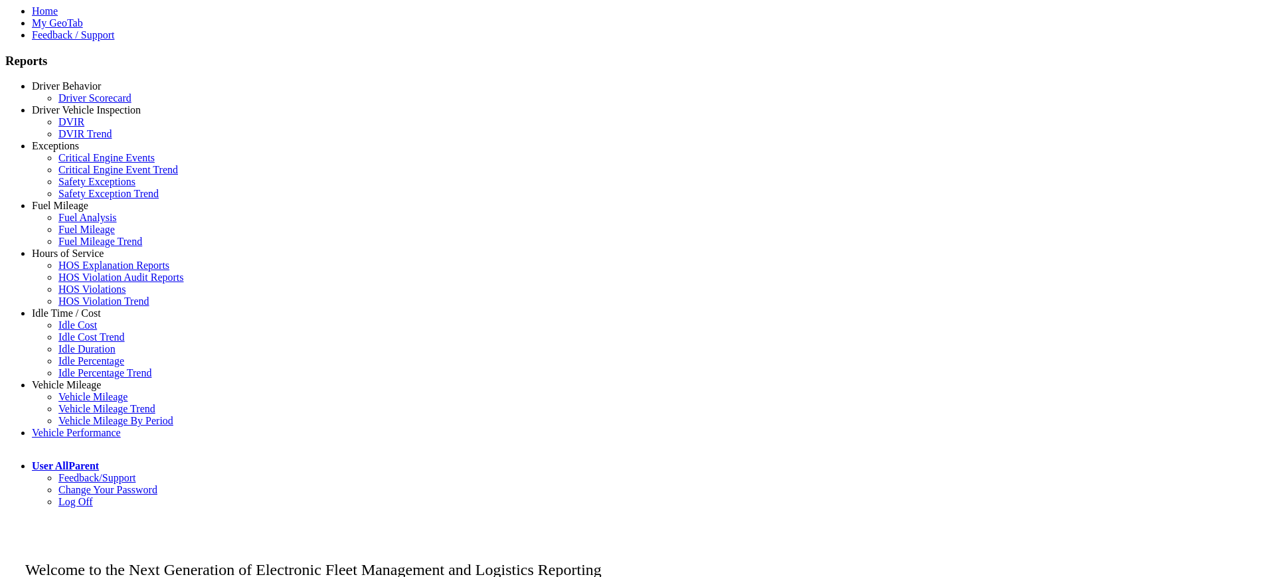 The height and width of the screenshot is (577, 1275). I want to click on a: DVIR, so click(71, 122).